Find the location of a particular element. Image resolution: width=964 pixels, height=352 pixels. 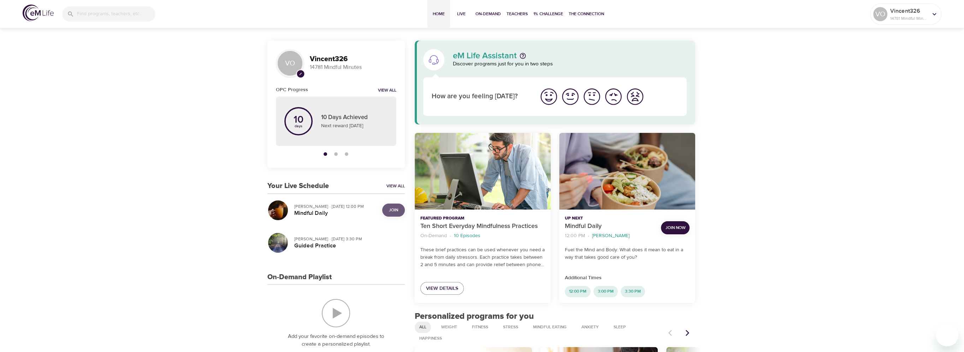

p: 10 Episodes is located at coordinates (467, 236).